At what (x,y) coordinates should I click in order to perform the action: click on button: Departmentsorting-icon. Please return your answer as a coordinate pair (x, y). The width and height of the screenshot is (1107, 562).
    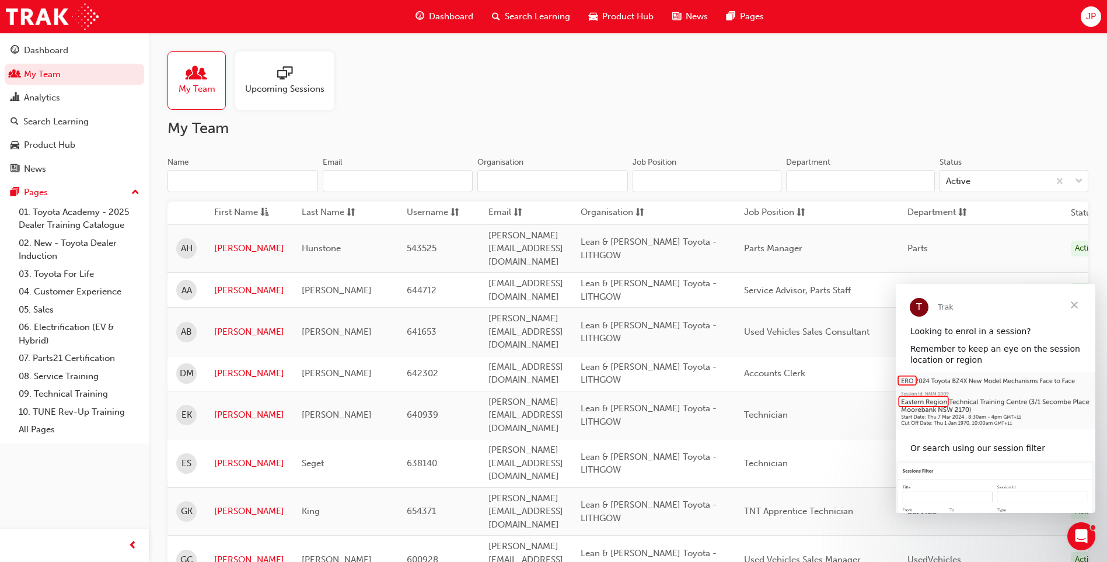
    Looking at the image, I should click on (940, 213).